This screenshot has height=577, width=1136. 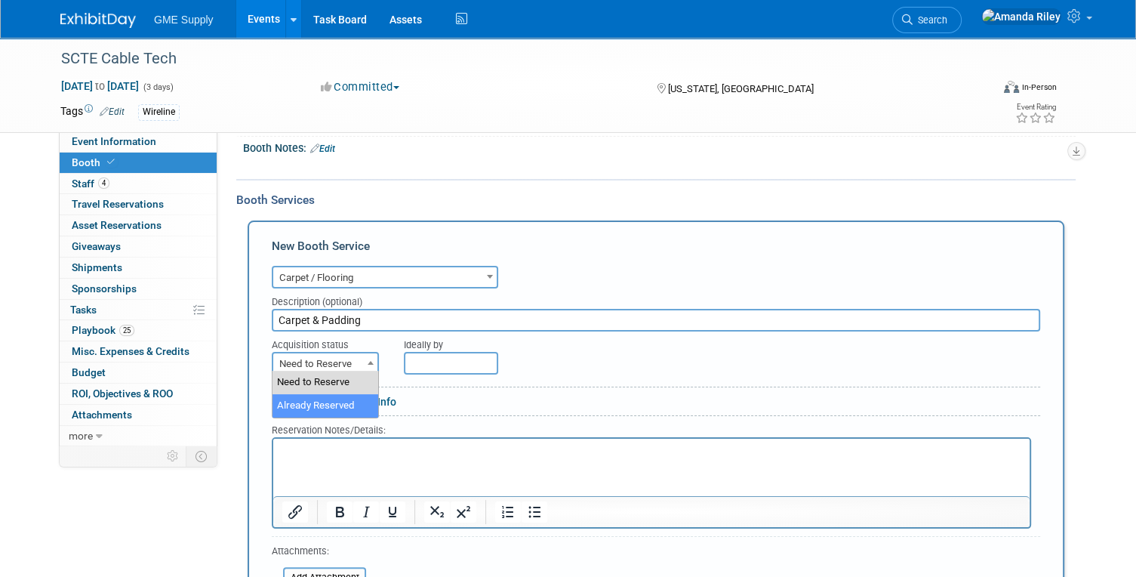 What do you see at coordinates (138, 435) in the screenshot?
I see `a: more` at bounding box center [138, 435].